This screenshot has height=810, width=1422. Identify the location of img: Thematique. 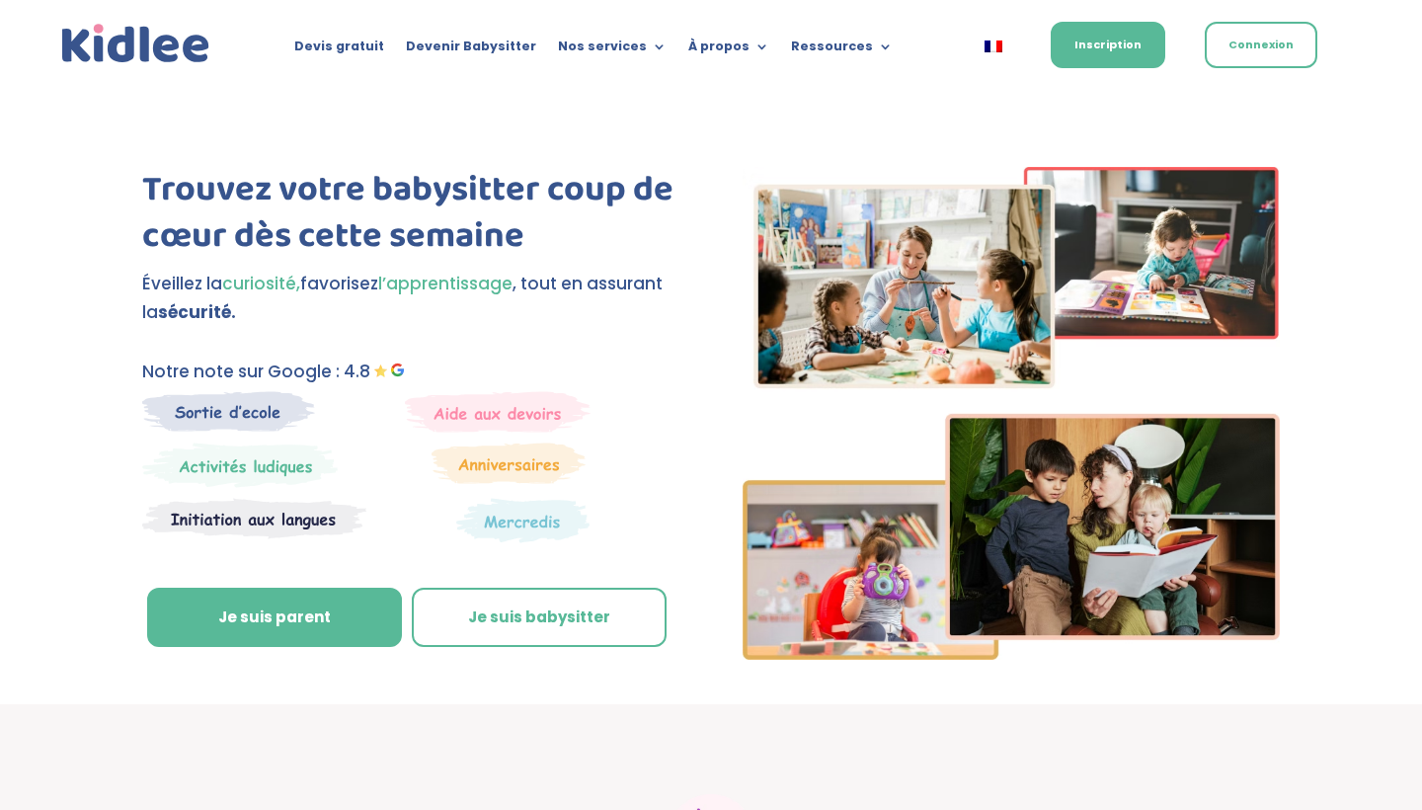
(523, 521).